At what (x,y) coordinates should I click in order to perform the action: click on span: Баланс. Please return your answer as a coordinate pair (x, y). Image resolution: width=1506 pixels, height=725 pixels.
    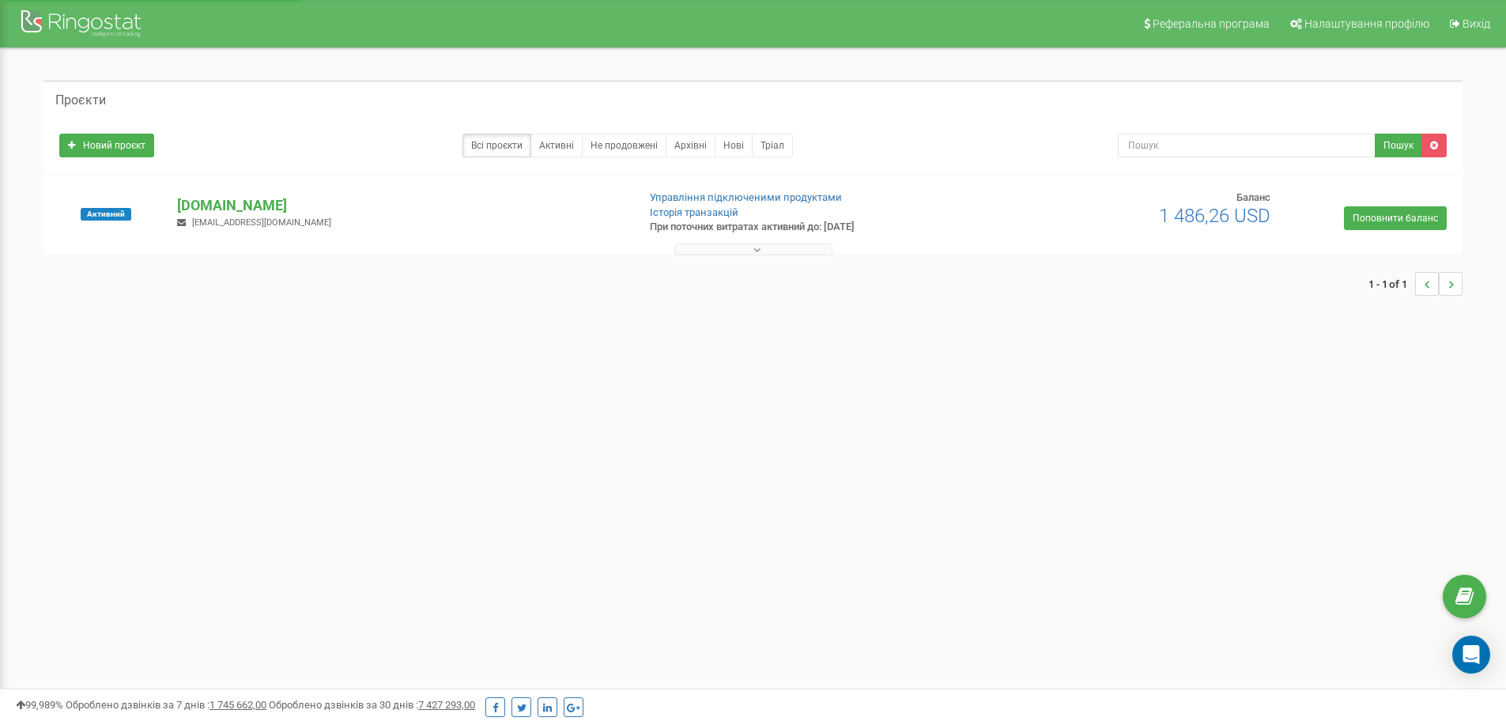
    Looking at the image, I should click on (1253, 197).